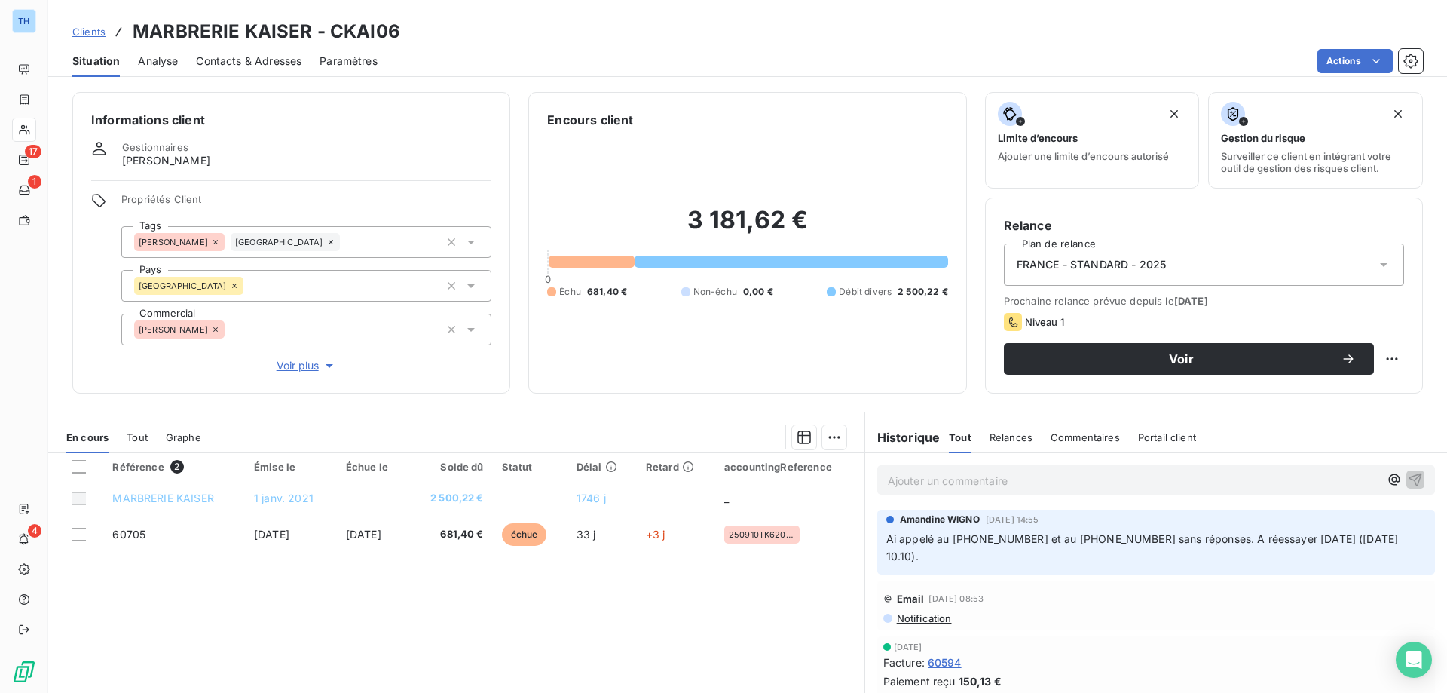  I want to click on button: Voir plus, so click(306, 366).